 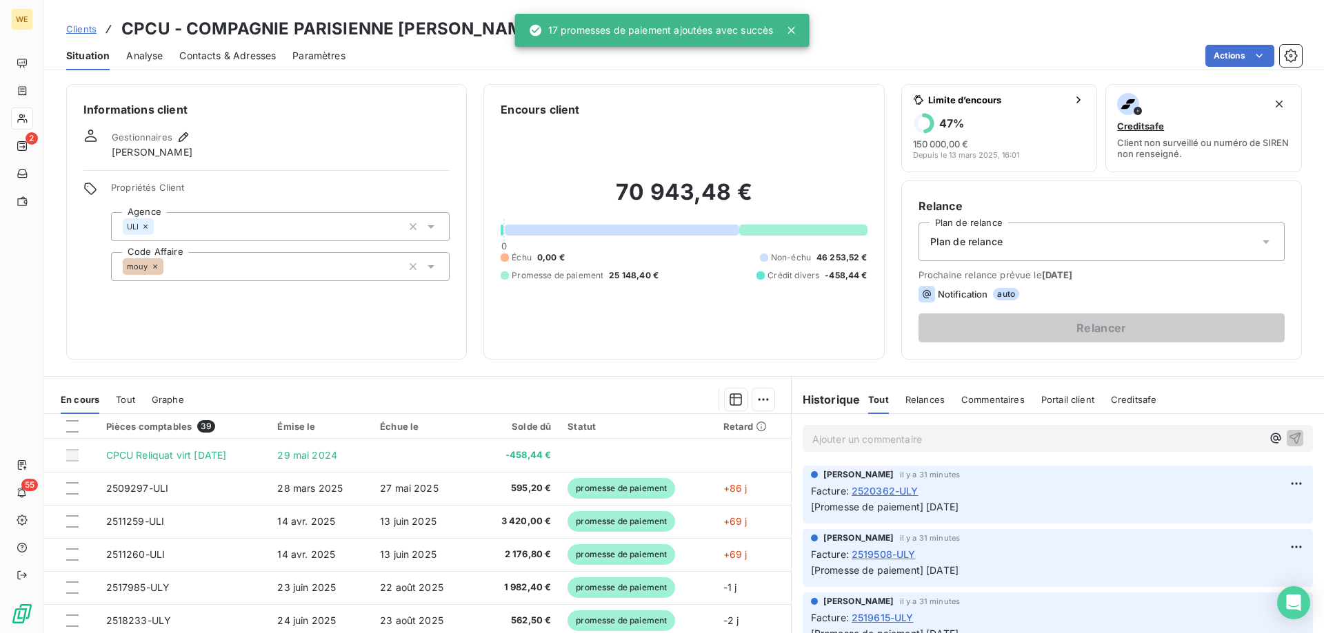 I want to click on span: 0,00 €, so click(x=551, y=258).